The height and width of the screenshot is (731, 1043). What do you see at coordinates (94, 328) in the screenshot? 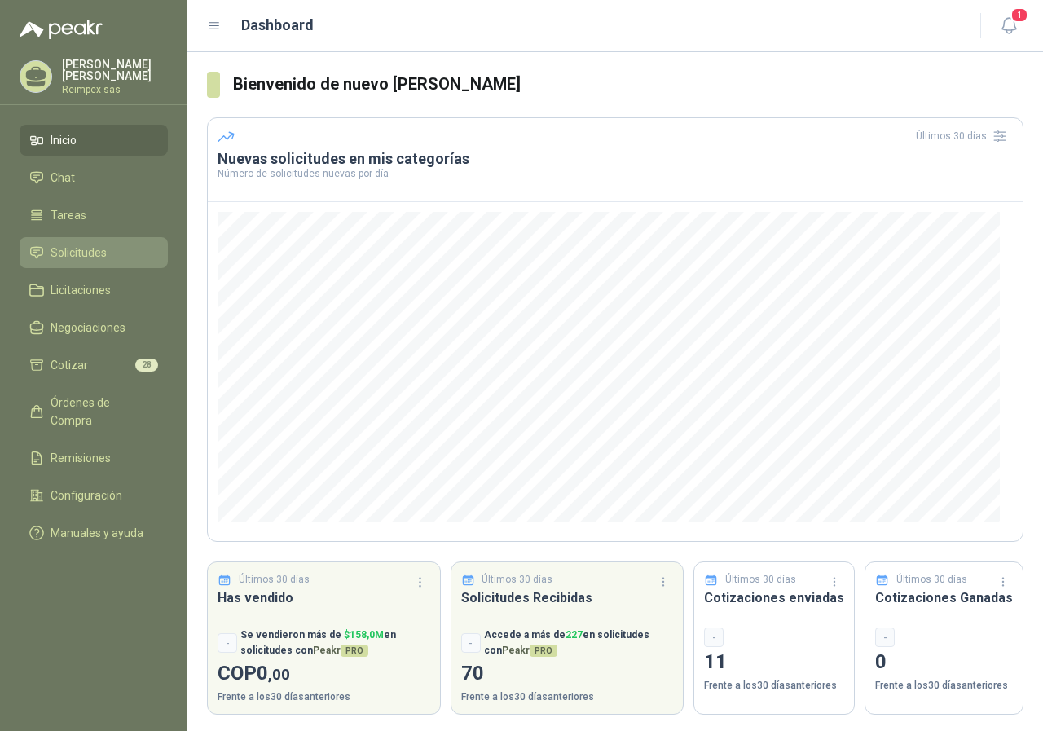
I see `a: Negociaciones` at bounding box center [94, 328].